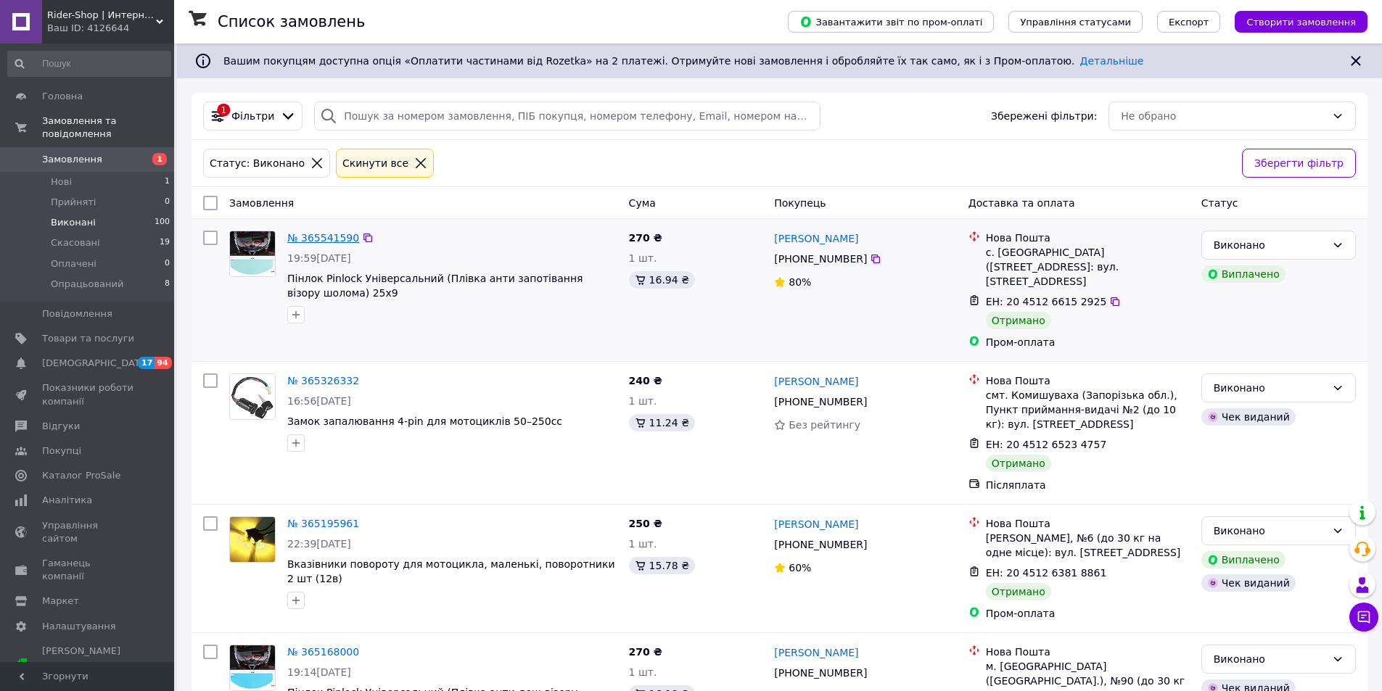 The height and width of the screenshot is (691, 1382). Describe the element at coordinates (61, 182) in the screenshot. I see `span: Нові` at that location.